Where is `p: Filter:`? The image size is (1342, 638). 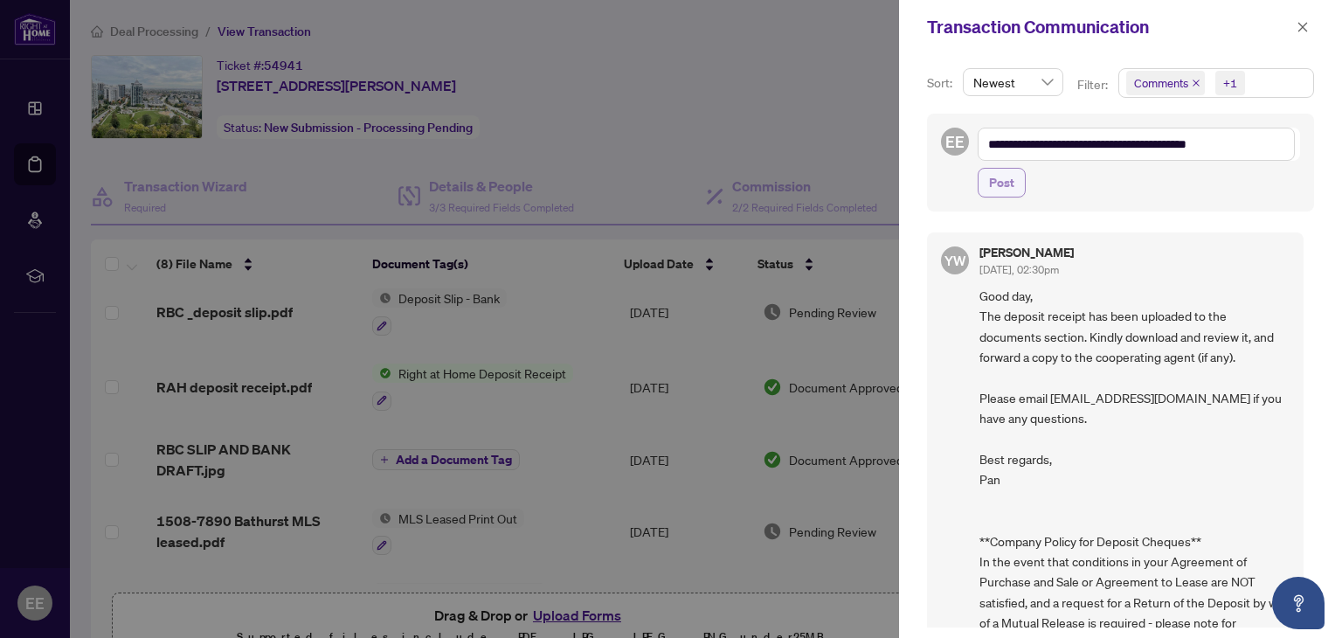 p: Filter: is located at coordinates (1094, 85).